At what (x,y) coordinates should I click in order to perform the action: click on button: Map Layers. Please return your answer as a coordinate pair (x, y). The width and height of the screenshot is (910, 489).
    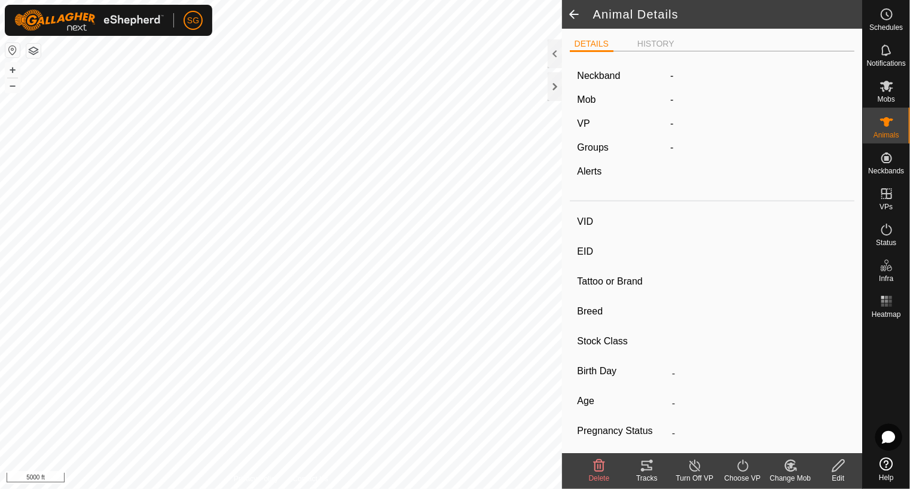
    Looking at the image, I should click on (33, 51).